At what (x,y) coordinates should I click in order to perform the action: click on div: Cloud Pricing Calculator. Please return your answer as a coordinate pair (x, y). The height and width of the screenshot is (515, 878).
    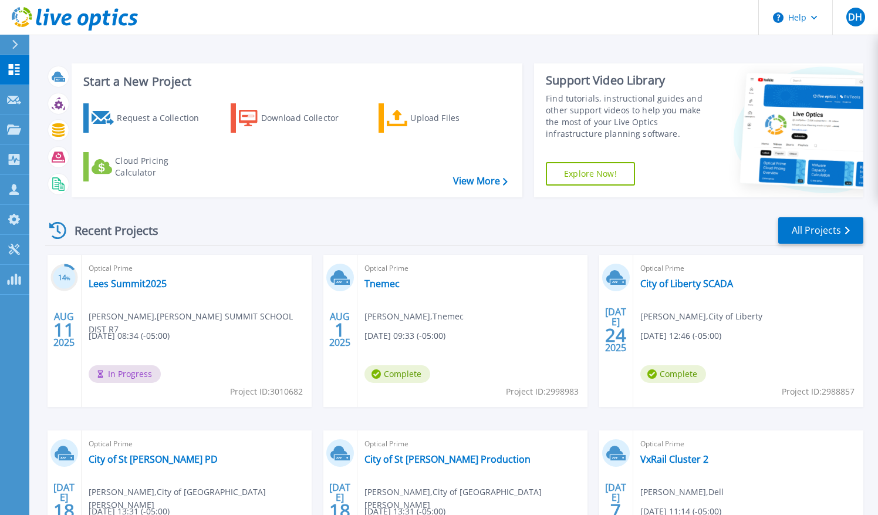
    Looking at the image, I should click on (162, 167).